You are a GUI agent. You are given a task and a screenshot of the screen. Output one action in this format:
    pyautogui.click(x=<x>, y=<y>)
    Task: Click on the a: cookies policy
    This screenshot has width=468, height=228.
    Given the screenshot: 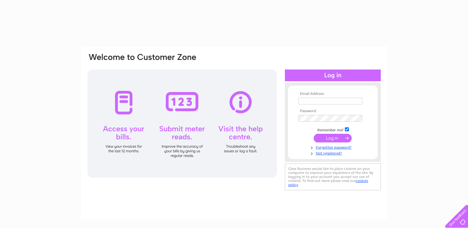 What is the action you would take?
    pyautogui.click(x=328, y=183)
    